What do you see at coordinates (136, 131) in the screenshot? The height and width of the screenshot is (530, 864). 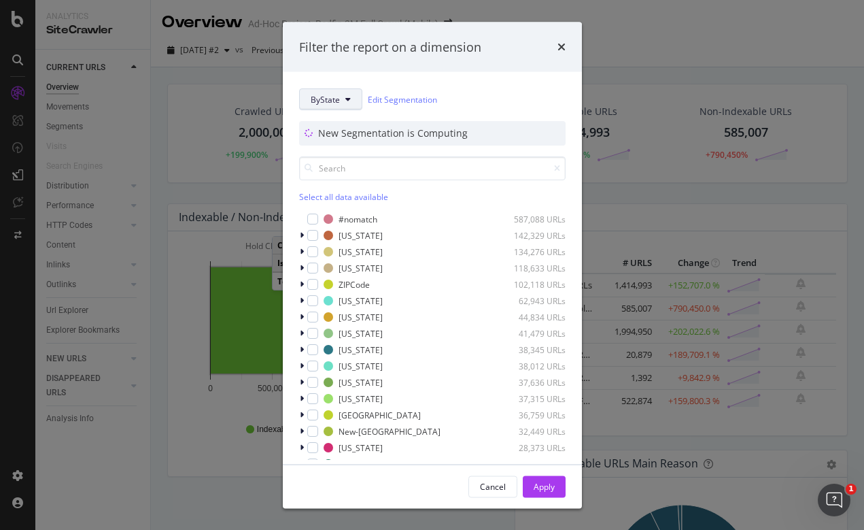 I see `div: Norma says…` at bounding box center [136, 131].